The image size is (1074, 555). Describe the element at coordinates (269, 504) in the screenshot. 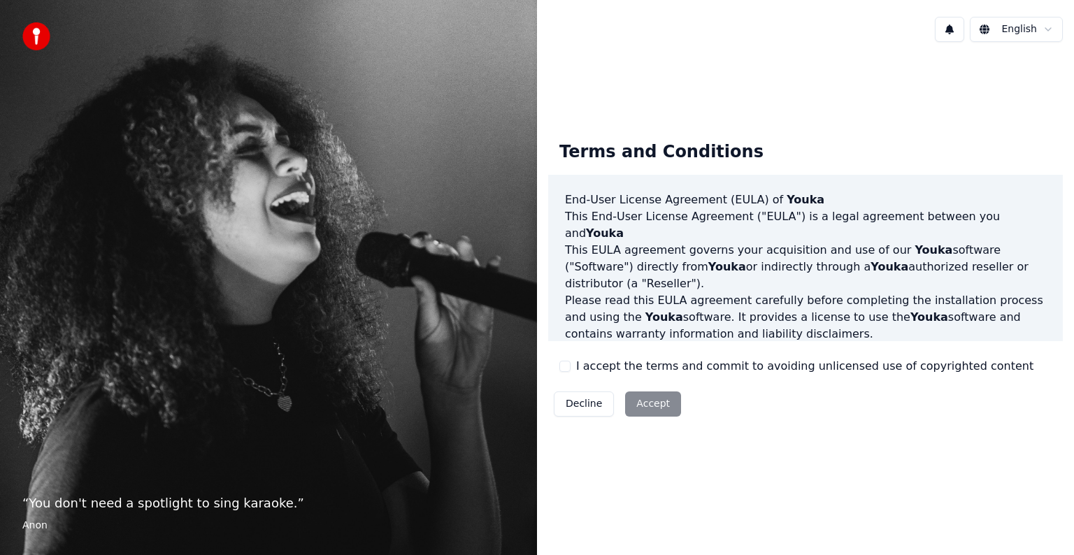

I see `p: “ You don't need a spotlight to sing karaoke. ”` at that location.